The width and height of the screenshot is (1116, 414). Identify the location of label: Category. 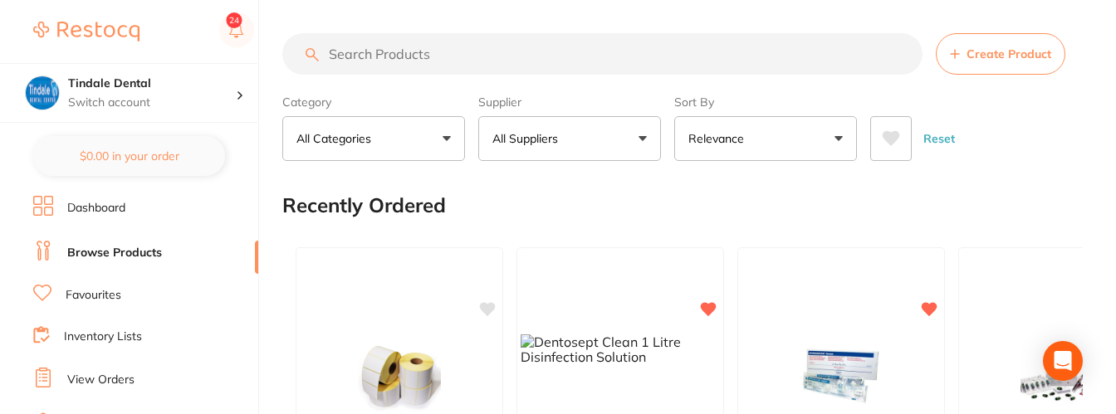
(374, 102).